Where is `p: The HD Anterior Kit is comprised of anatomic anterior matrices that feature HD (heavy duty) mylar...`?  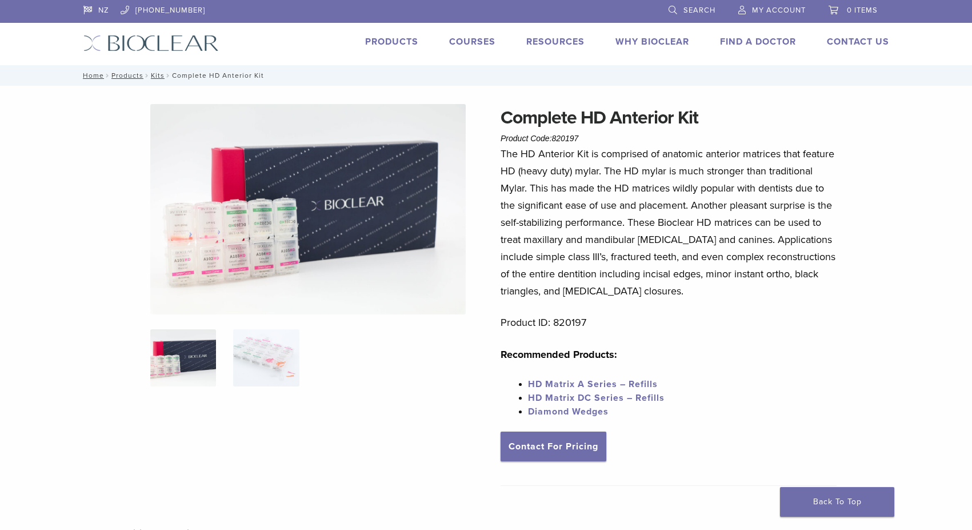
p: The HD Anterior Kit is comprised of anatomic anterior matrices that feature HD (heavy duty) mylar... is located at coordinates (668, 222).